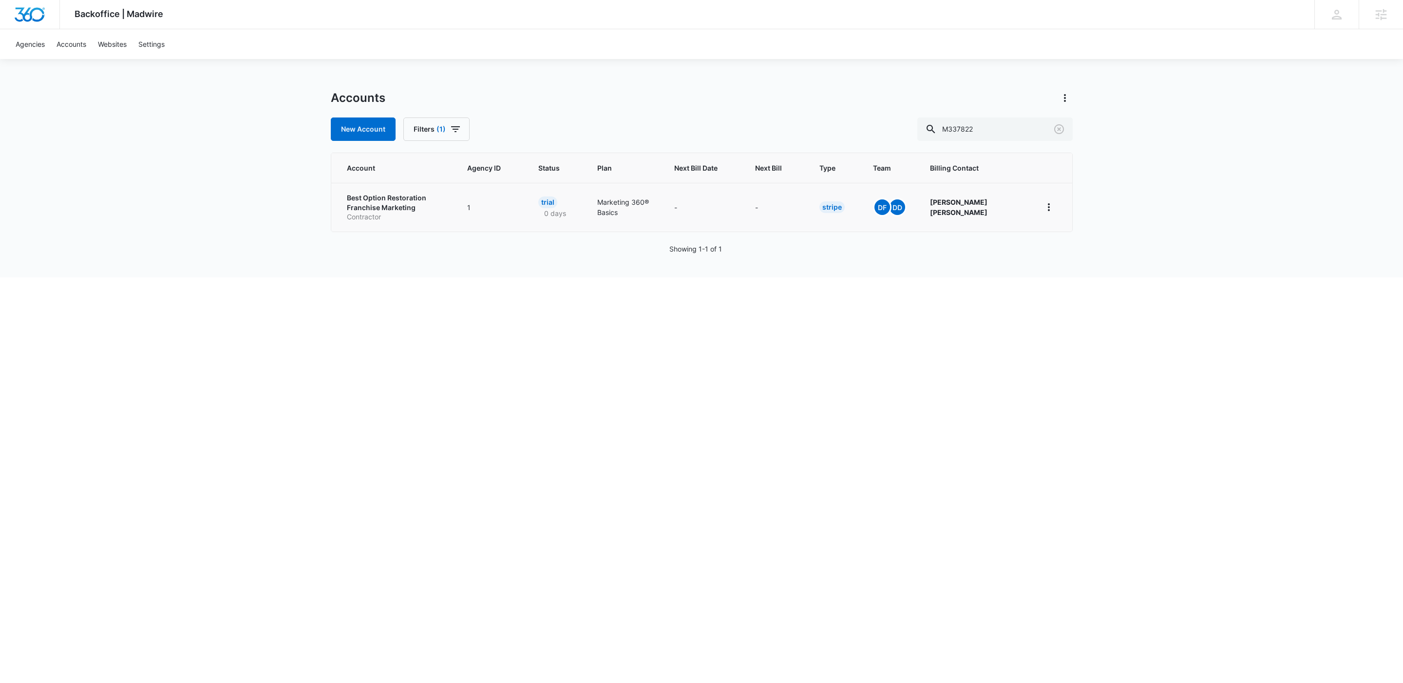 The image size is (1403, 683). What do you see at coordinates (112, 44) in the screenshot?
I see `a: Websites` at bounding box center [112, 44].